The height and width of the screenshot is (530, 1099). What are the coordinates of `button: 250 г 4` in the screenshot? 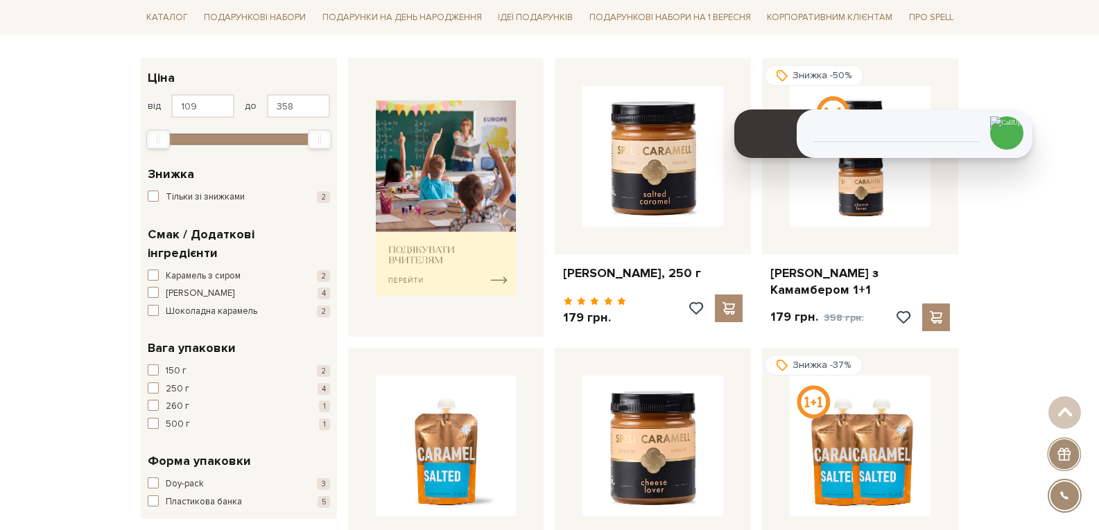 It's located at (238, 390).